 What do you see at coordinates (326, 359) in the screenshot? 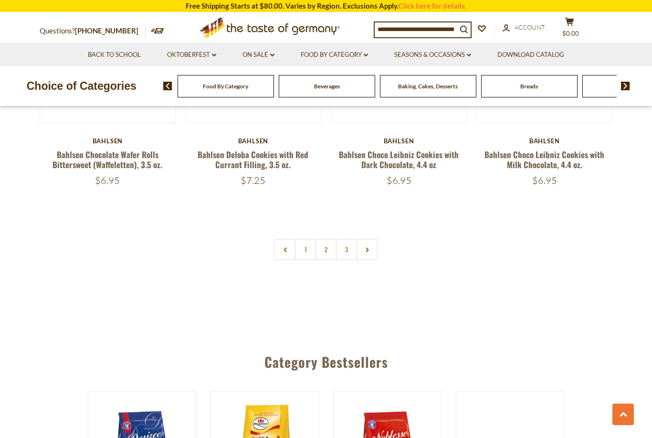
I see `div: Category Bestsellers` at bounding box center [326, 359].